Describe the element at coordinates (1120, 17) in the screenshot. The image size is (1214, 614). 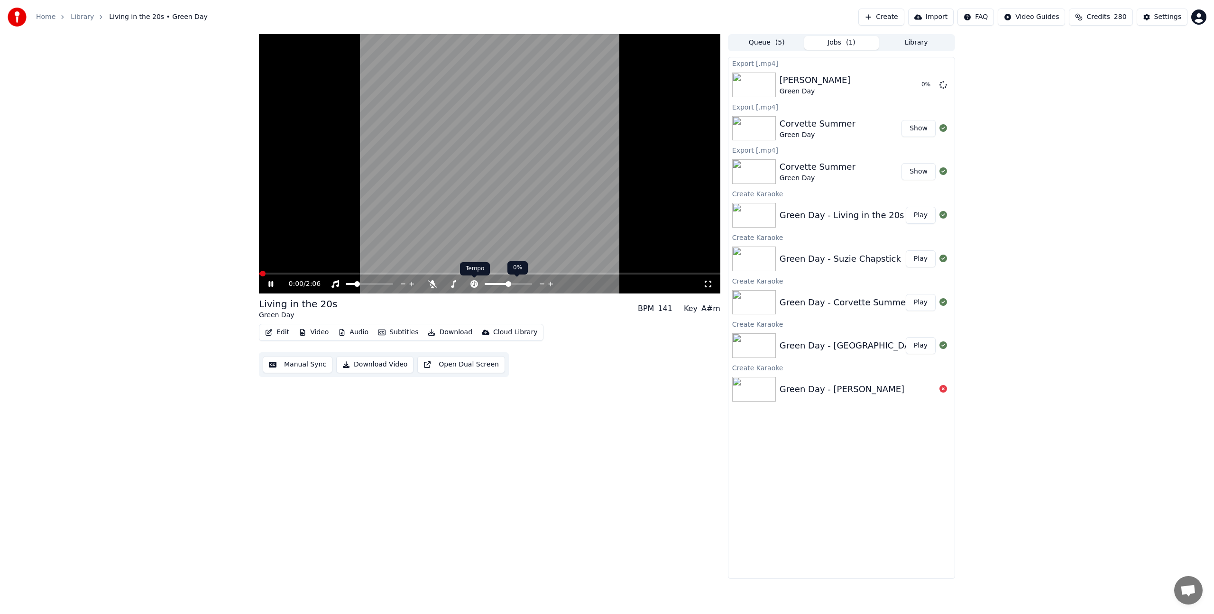
I see `span: 280` at that location.